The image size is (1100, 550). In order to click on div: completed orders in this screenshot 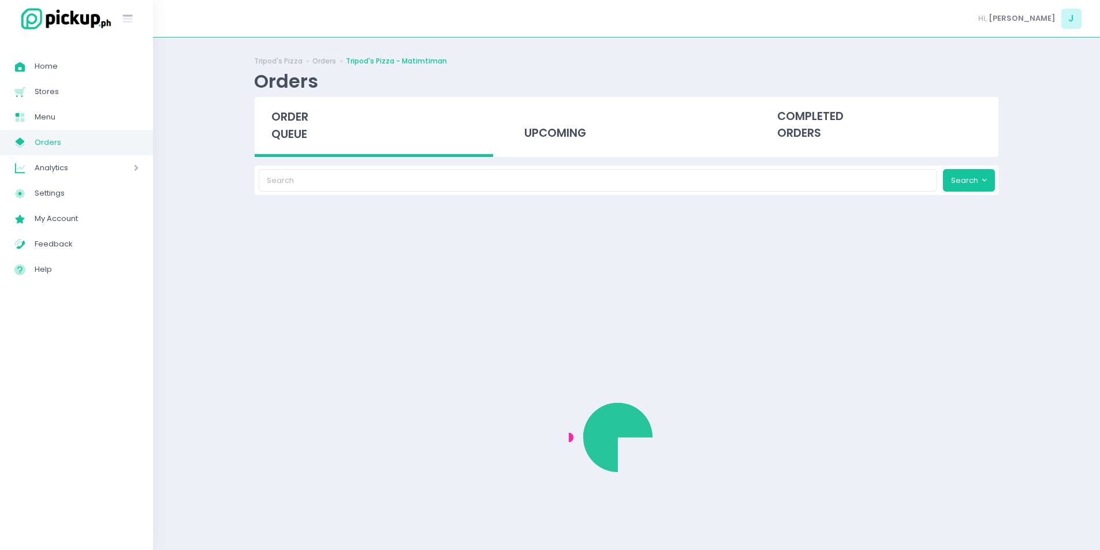, I will do `click(878, 125)`.